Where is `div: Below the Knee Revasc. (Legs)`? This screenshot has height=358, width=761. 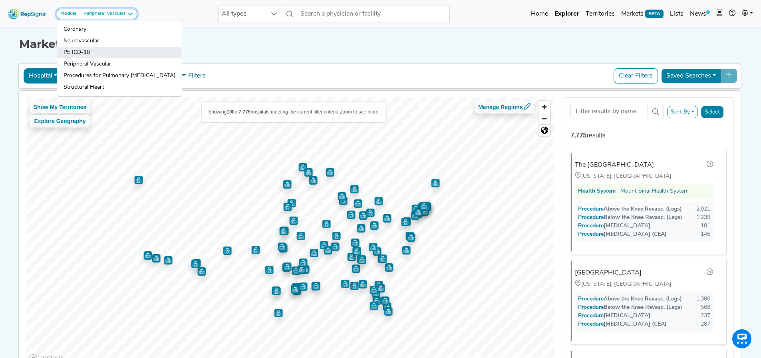
div: Below the Knee Revasc. (Legs) is located at coordinates (630, 307).